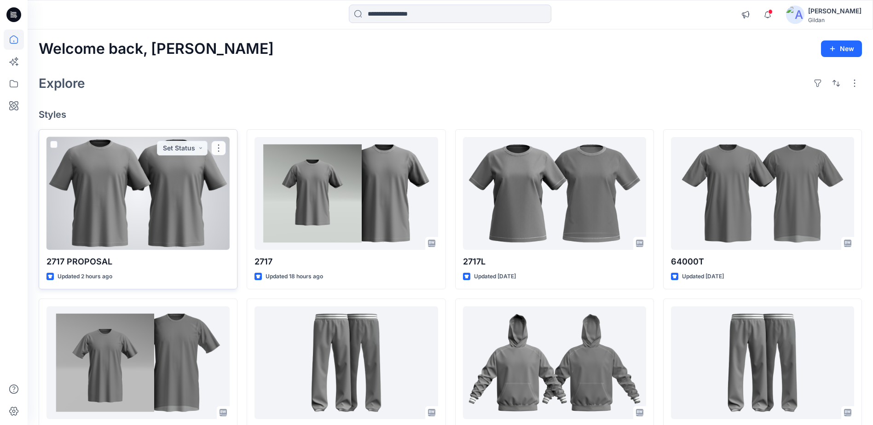 The width and height of the screenshot is (873, 425). I want to click on p: 2717L, so click(554, 262).